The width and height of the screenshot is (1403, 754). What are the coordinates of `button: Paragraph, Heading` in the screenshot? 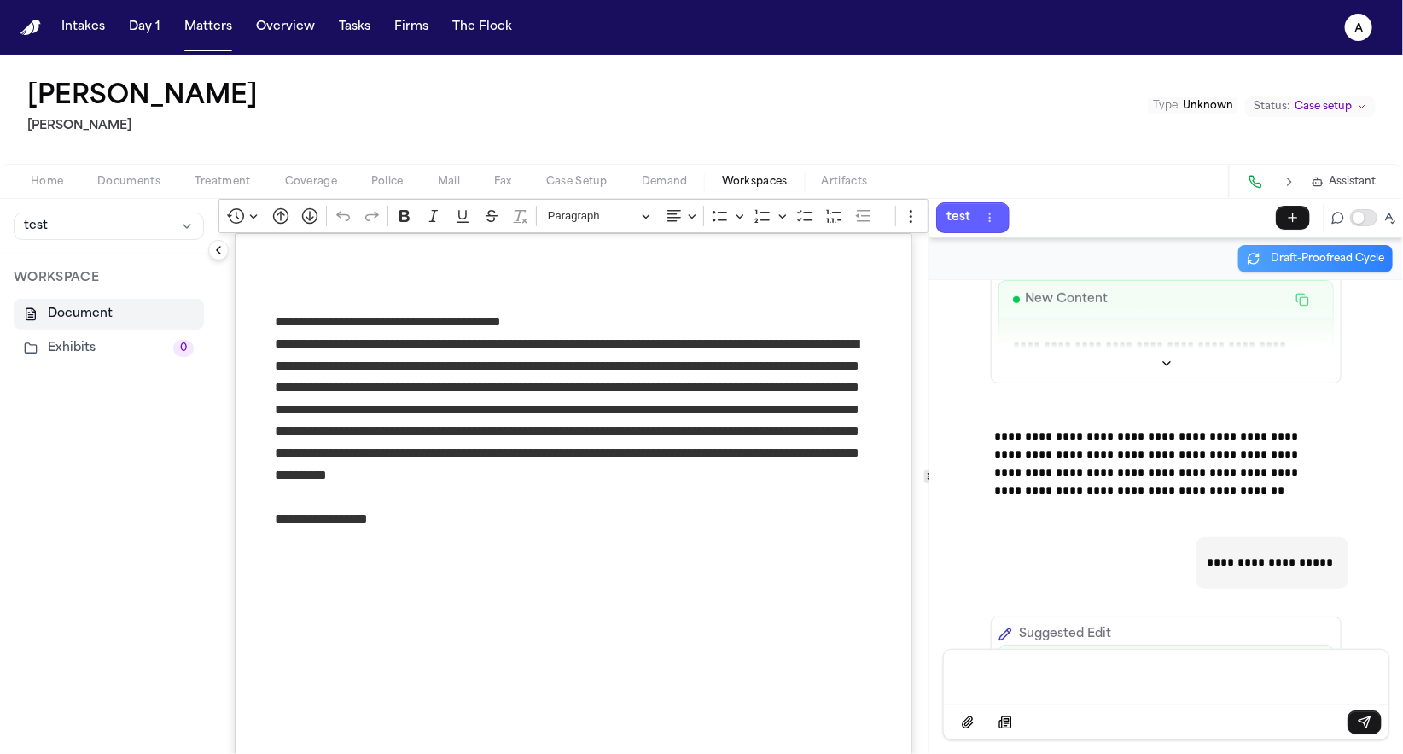 It's located at (599, 216).